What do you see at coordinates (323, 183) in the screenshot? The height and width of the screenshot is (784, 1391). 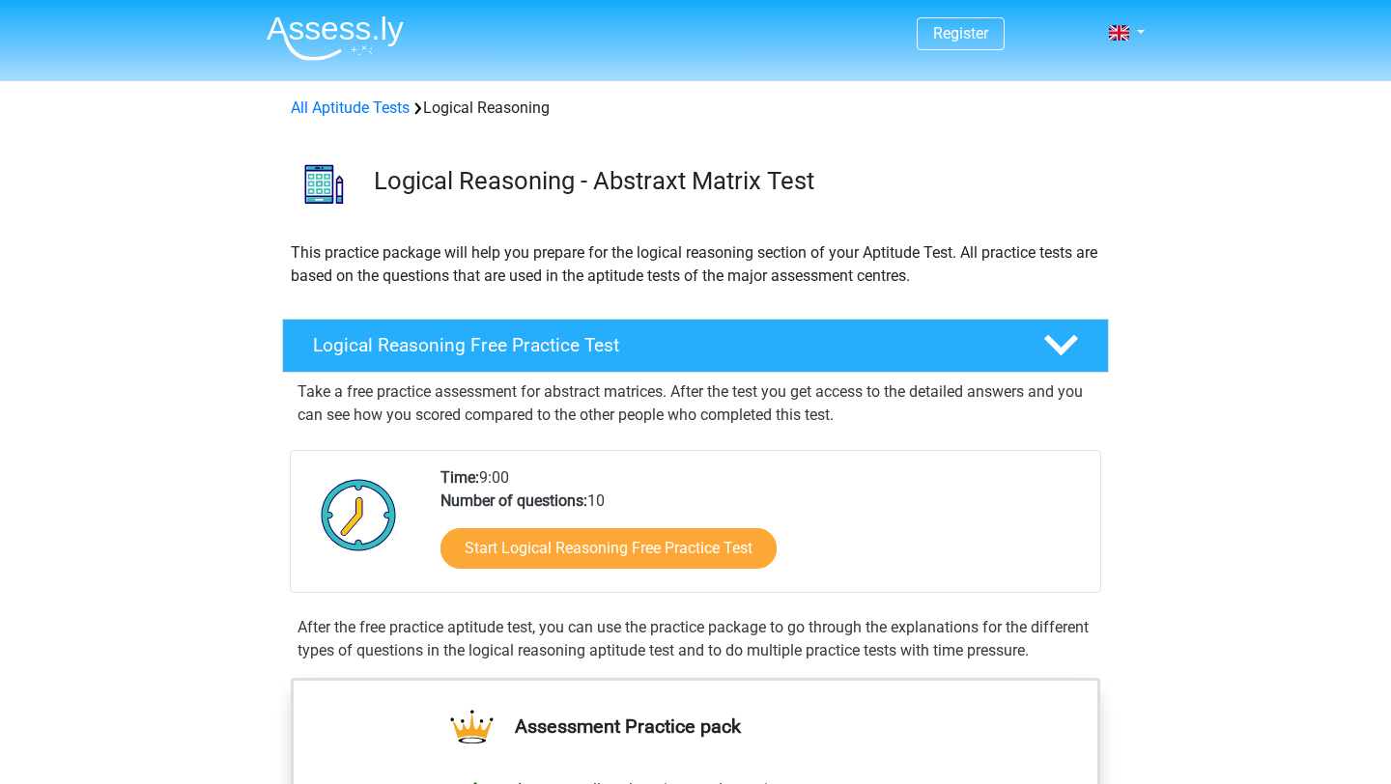 I see `img: logical reasoning` at bounding box center [323, 183].